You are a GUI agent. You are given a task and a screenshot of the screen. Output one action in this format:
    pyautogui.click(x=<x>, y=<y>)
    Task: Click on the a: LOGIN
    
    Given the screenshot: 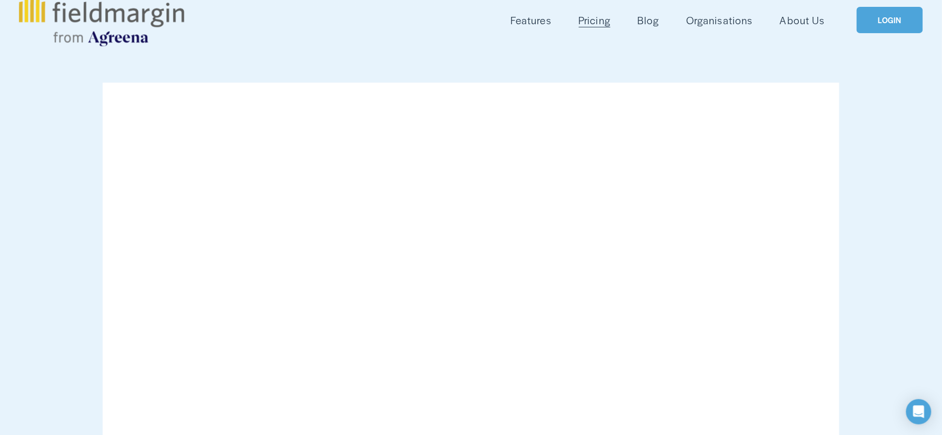 What is the action you would take?
    pyautogui.click(x=890, y=20)
    